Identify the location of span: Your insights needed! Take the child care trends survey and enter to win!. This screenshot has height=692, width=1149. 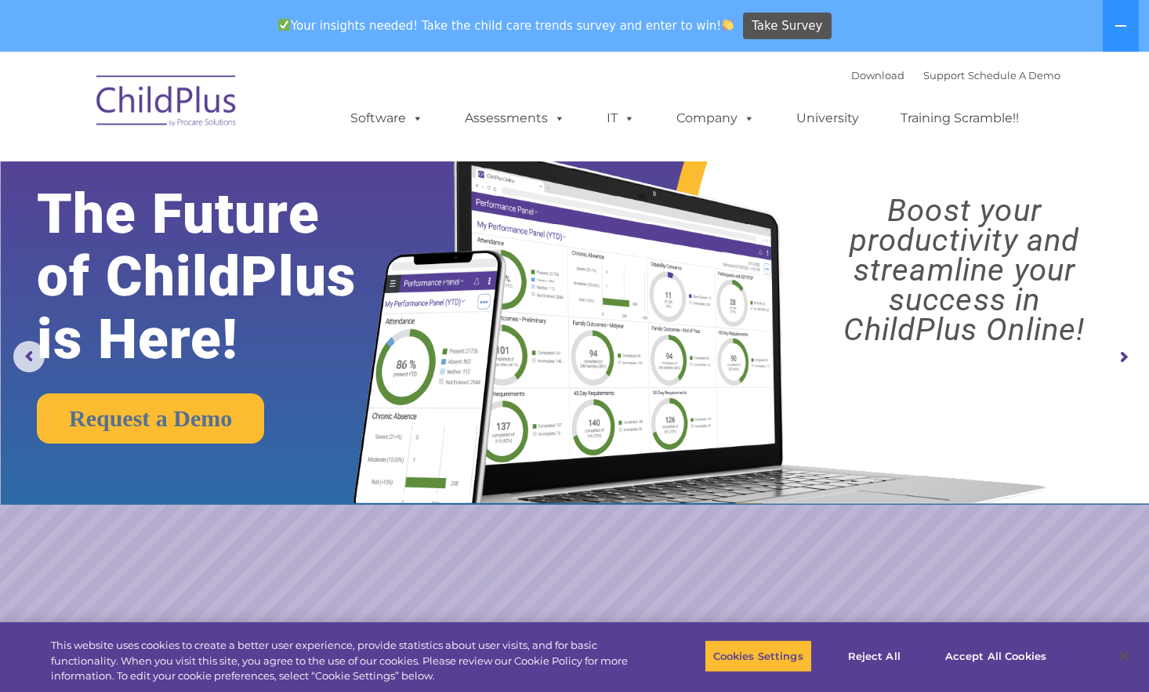
(505, 25).